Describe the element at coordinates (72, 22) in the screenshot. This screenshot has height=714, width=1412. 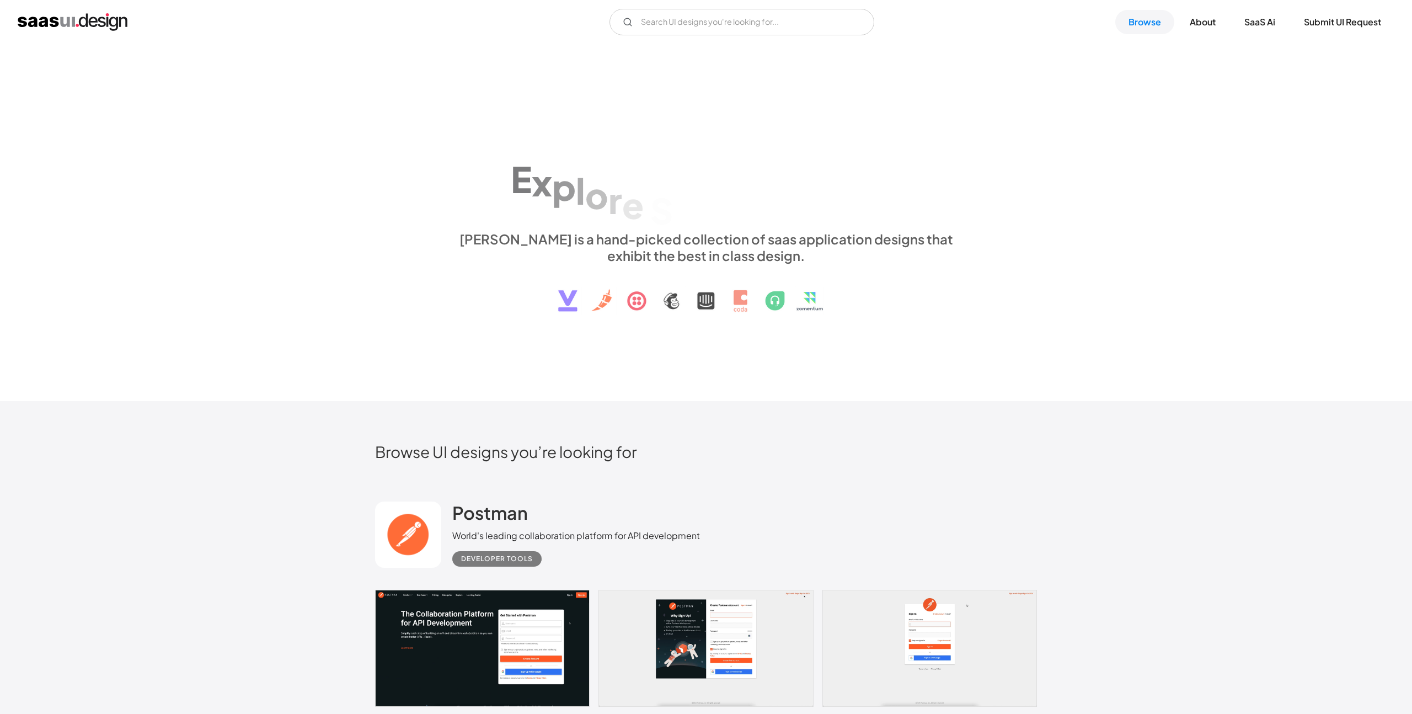
I see `a: home` at that location.